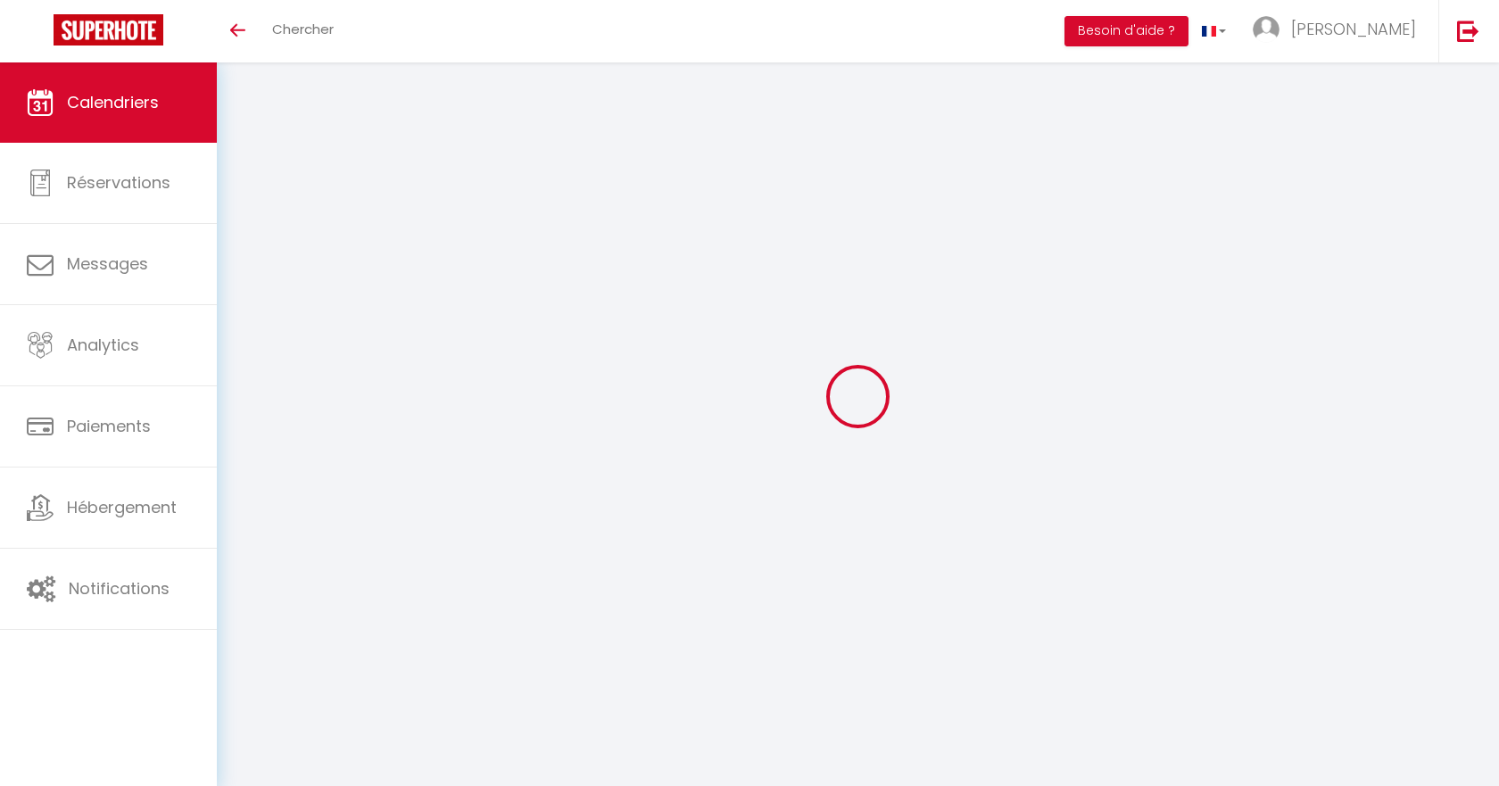  I want to click on img: Super Booking, so click(108, 29).